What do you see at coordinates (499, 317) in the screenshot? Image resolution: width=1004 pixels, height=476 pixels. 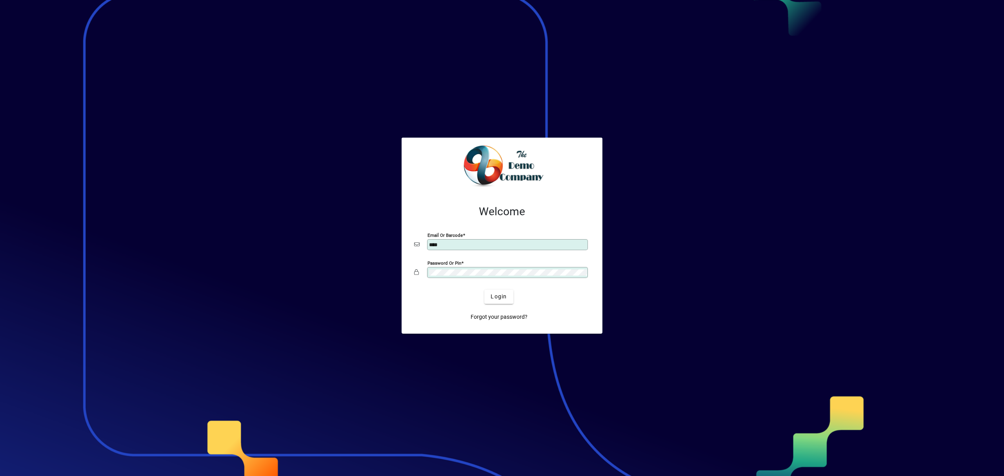 I see `a: Forgot your password?` at bounding box center [499, 317].